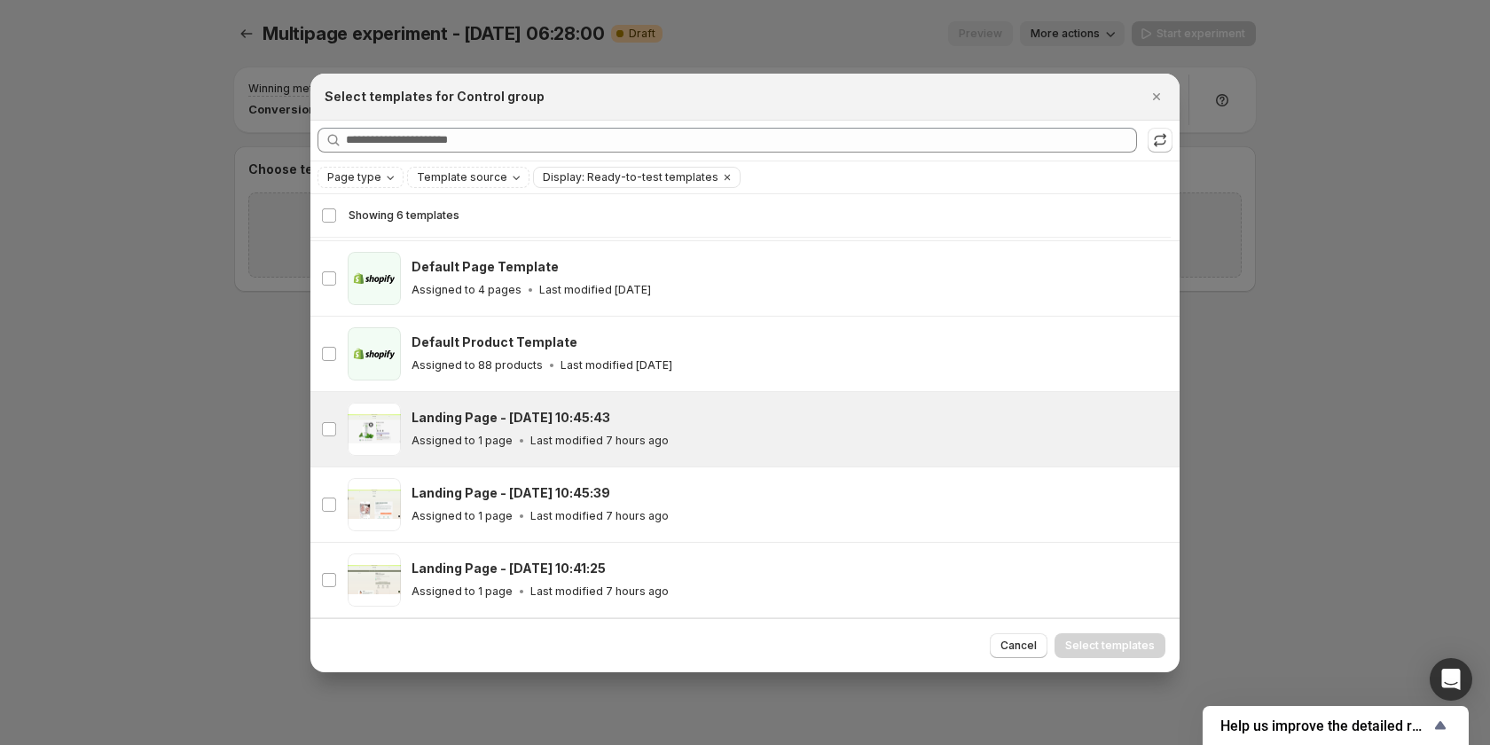 Image resolution: width=1490 pixels, height=745 pixels. What do you see at coordinates (374, 278) in the screenshot?
I see `img: Default Page Template` at bounding box center [374, 278].